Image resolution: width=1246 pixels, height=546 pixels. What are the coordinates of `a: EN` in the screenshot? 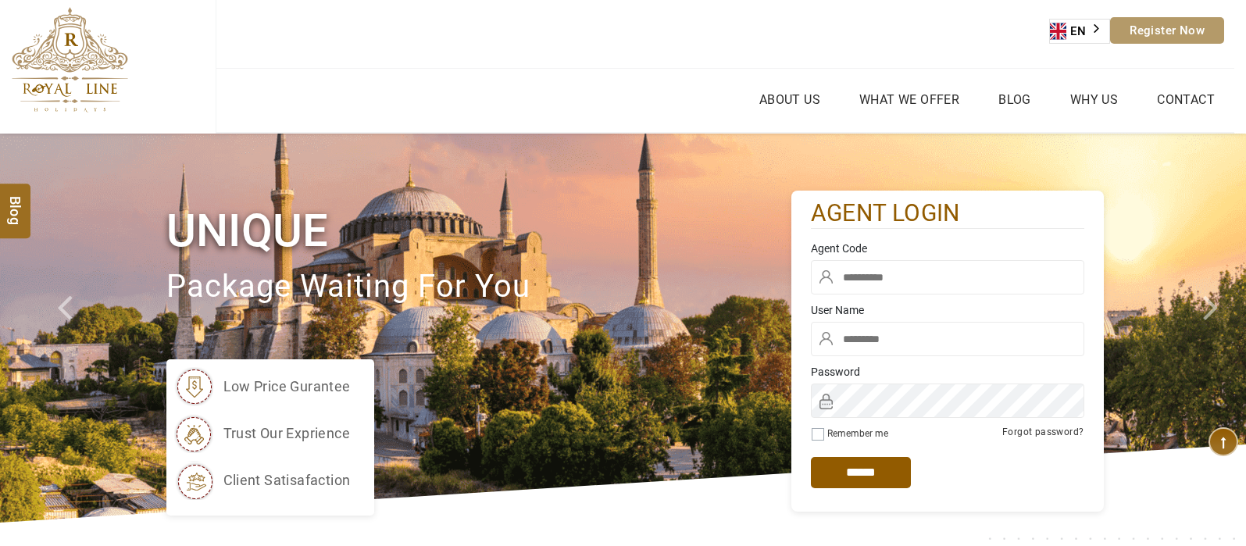 It's located at (1080, 31).